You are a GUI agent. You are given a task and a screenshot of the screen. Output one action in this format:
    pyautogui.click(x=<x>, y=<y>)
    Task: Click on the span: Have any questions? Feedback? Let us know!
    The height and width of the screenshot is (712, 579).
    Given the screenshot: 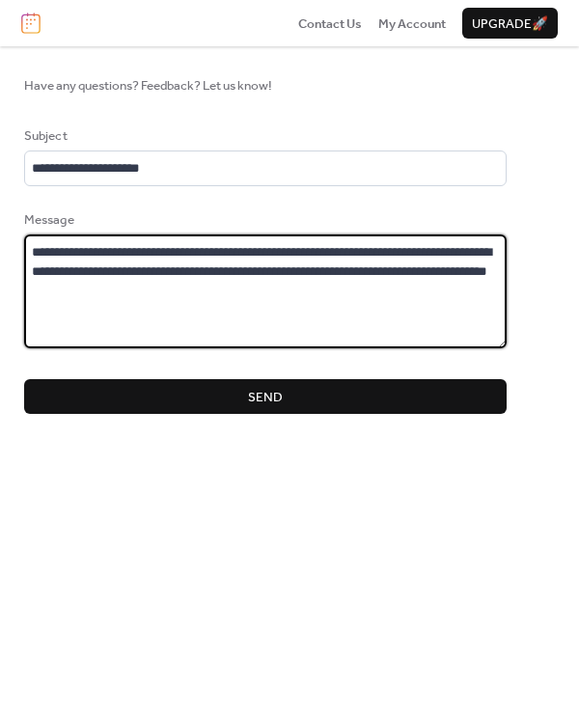 What is the action you would take?
    pyautogui.click(x=265, y=86)
    